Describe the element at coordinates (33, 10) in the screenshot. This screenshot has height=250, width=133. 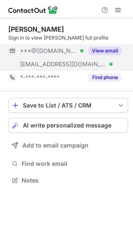
I see `img: ContactOut v5.3.10` at that location.